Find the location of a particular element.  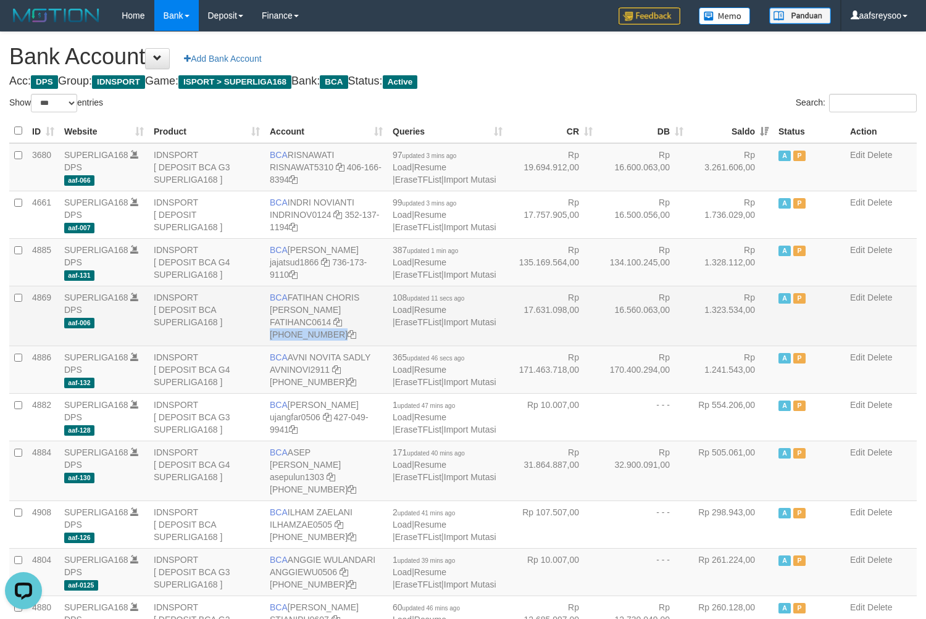

th: ID: activate to sort column ascending is located at coordinates (43, 131).